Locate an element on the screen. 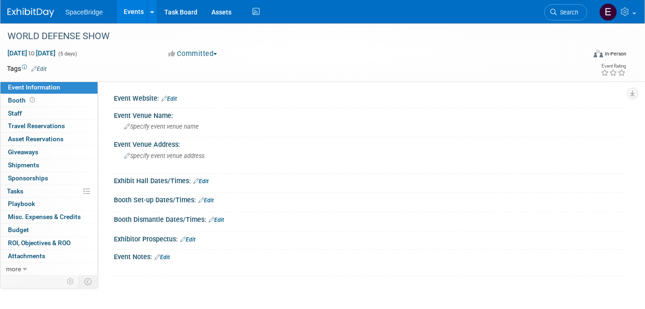 Image resolution: width=645 pixels, height=309 pixels. a: Staff is located at coordinates (49, 113).